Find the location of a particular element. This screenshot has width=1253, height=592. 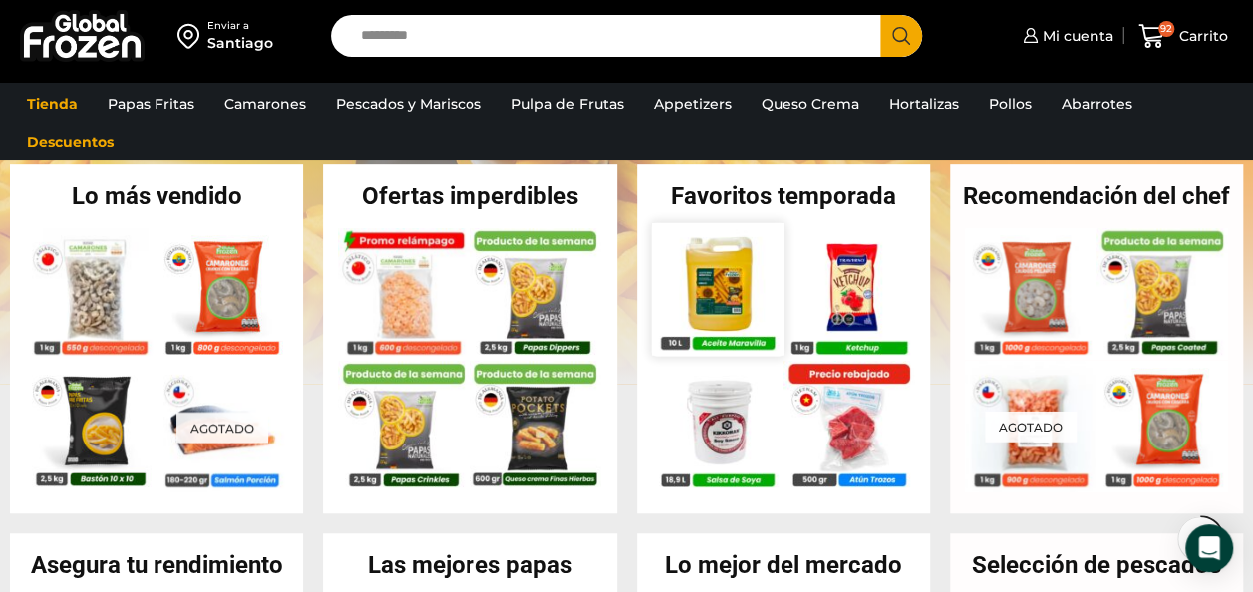

a: Pulpa de Frutas is located at coordinates (567, 104).